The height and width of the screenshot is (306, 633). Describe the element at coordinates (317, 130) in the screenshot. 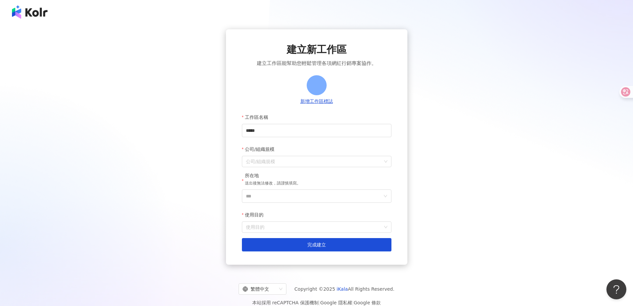

I see `input: 工作區名稱` at that location.